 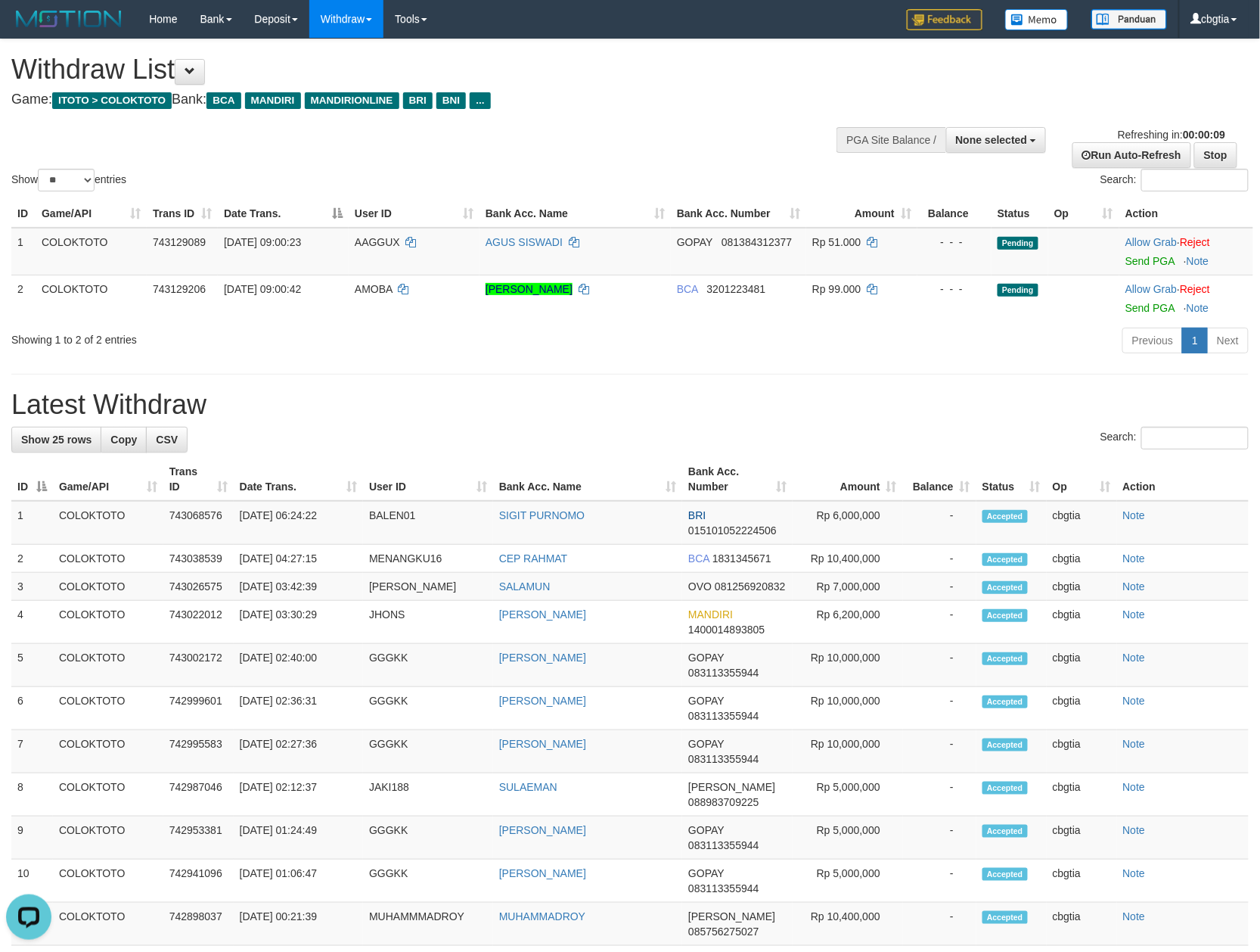 I want to click on span: BCA, so click(x=688, y=289).